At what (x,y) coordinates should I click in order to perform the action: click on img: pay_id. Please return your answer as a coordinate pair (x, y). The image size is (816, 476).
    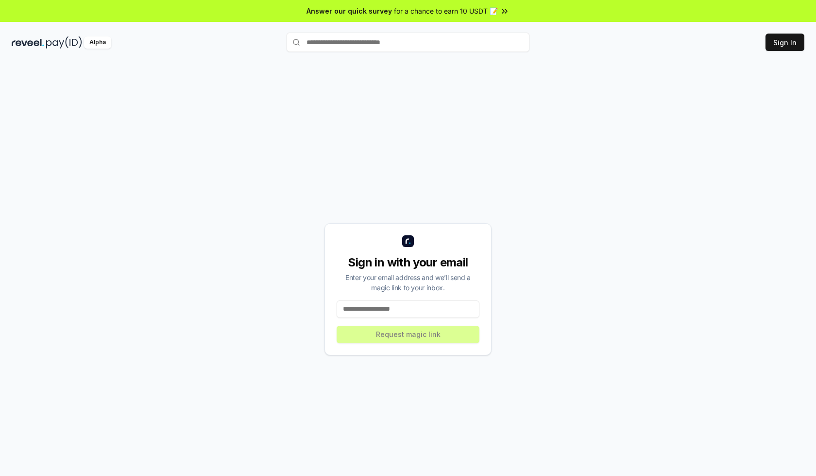
    Looking at the image, I should click on (64, 42).